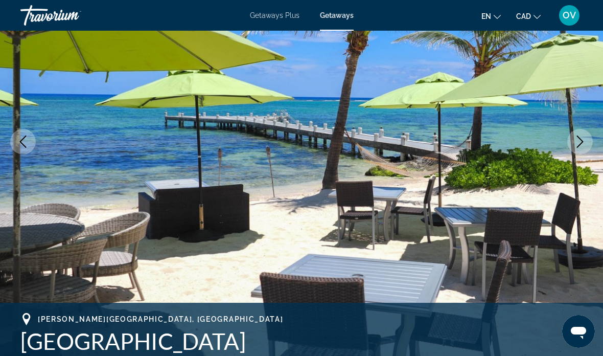  What do you see at coordinates (274, 15) in the screenshot?
I see `a: Getaways Plus` at bounding box center [274, 15].